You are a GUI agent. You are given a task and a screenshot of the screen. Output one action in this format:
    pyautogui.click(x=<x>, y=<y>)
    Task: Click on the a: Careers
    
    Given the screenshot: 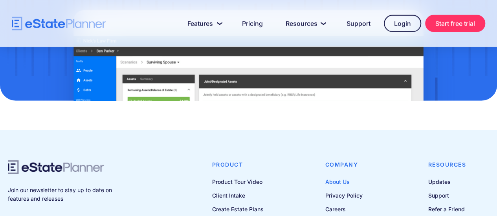 What is the action you would take?
    pyautogui.click(x=347, y=209)
    